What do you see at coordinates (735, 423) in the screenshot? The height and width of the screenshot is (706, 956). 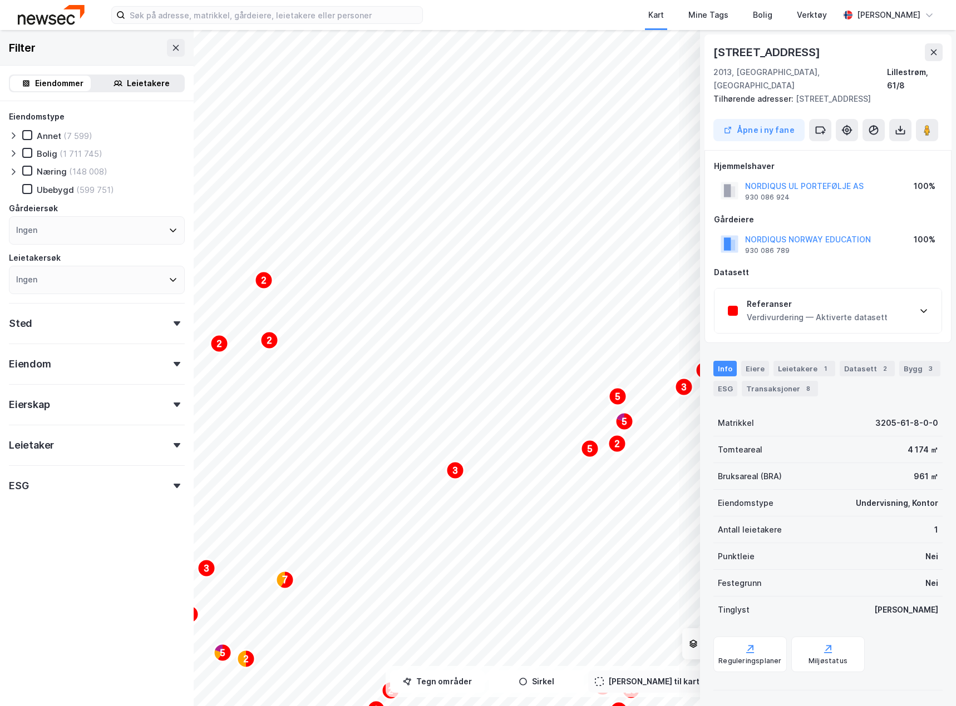 I see `div: Matrikkel` at bounding box center [735, 423].